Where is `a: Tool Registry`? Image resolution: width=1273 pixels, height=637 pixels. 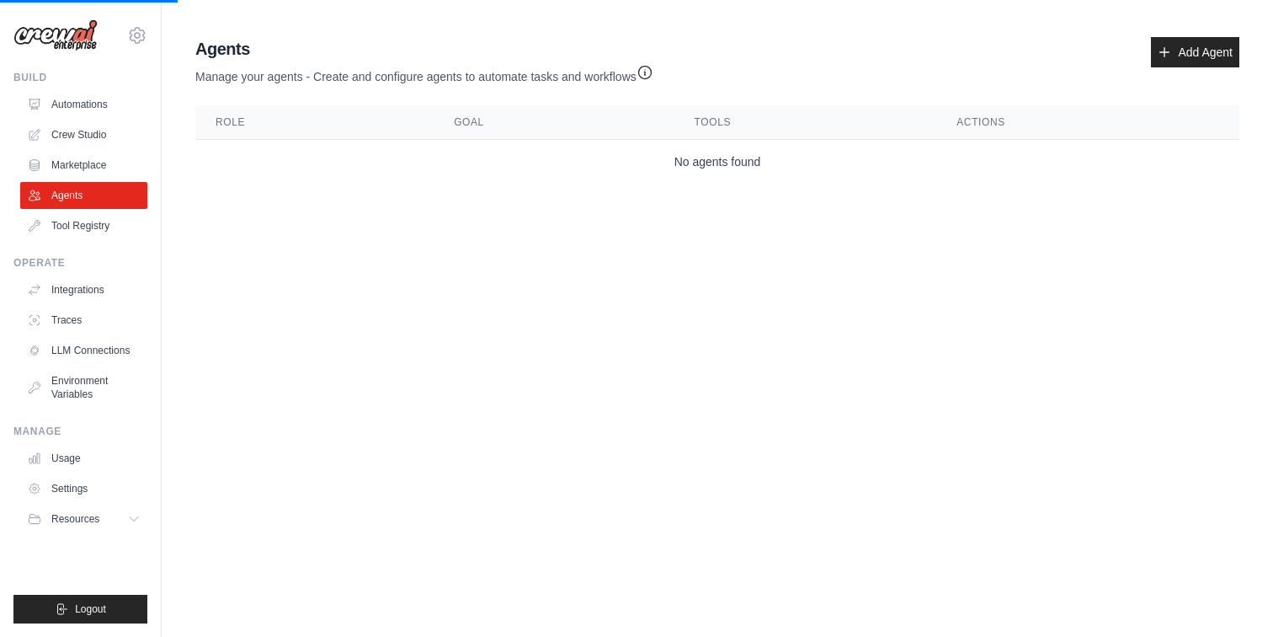 a: Tool Registry is located at coordinates (83, 226).